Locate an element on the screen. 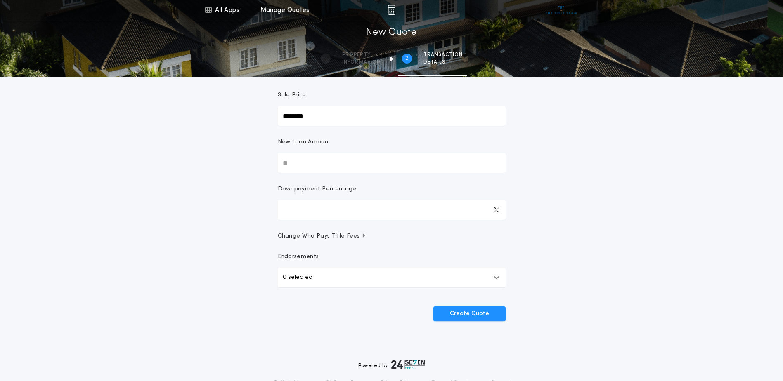  span: details is located at coordinates (443, 62).